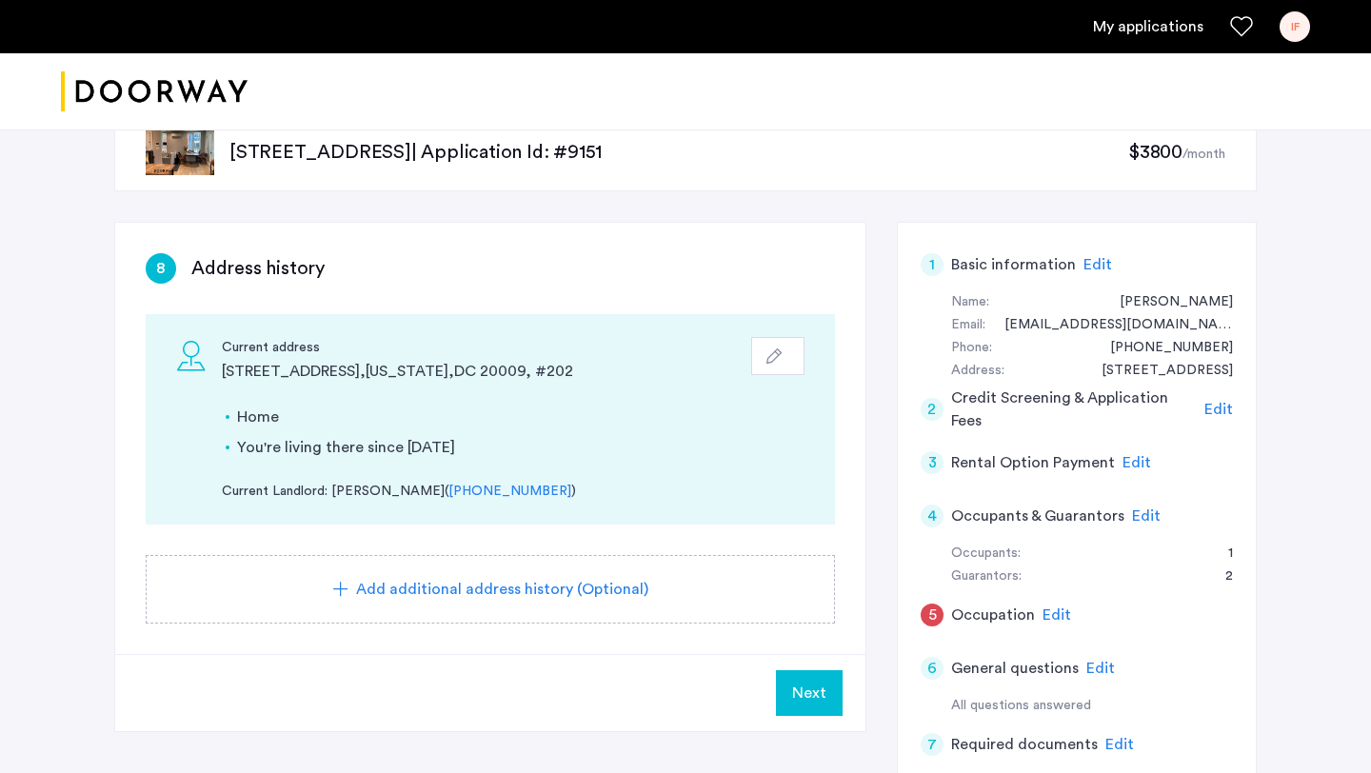 This screenshot has width=1371, height=773. Describe the element at coordinates (970, 303) in the screenshot. I see `div: Name:` at that location.